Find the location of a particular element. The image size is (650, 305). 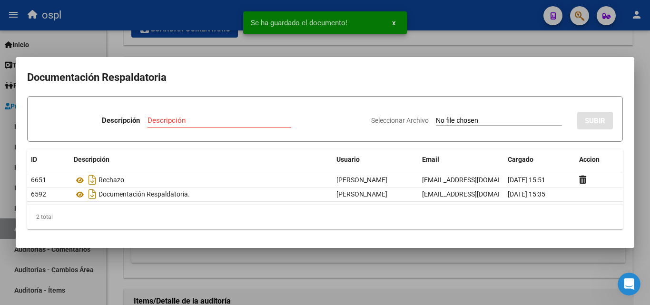

h2: Documentación Respaldatoria is located at coordinates (325, 78).